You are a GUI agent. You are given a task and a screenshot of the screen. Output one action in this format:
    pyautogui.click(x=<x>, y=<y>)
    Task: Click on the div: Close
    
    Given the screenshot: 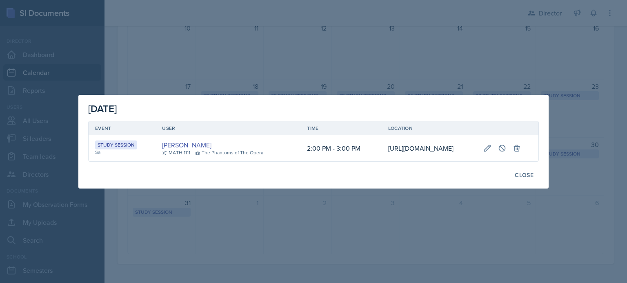 What is the action you would take?
    pyautogui.click(x=524, y=175)
    